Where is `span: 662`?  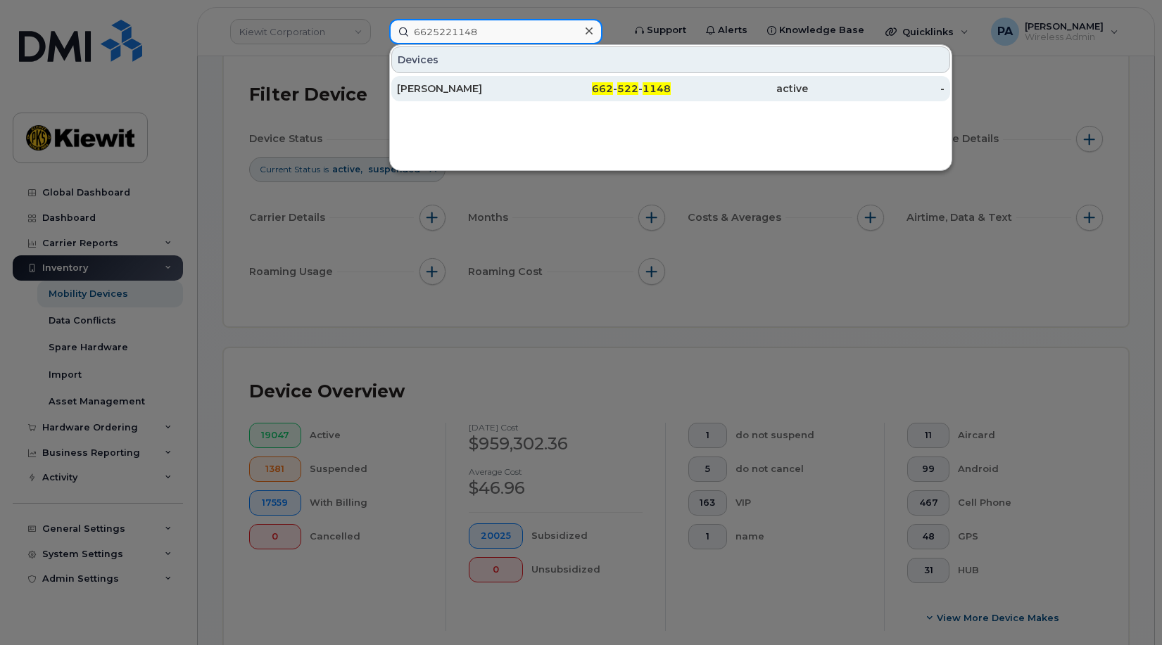 span: 662 is located at coordinates (602, 89).